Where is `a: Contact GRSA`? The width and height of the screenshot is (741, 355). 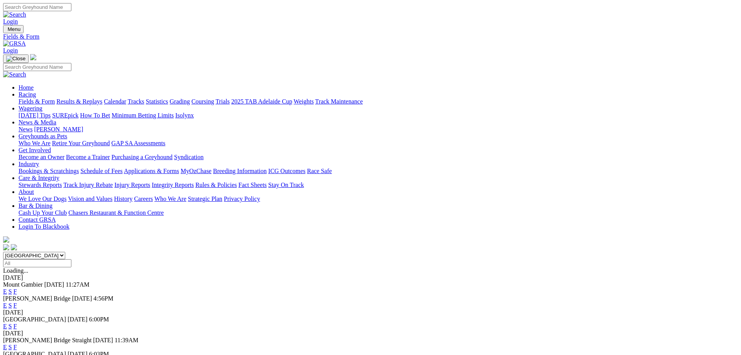 a: Contact GRSA is located at coordinates (37, 219).